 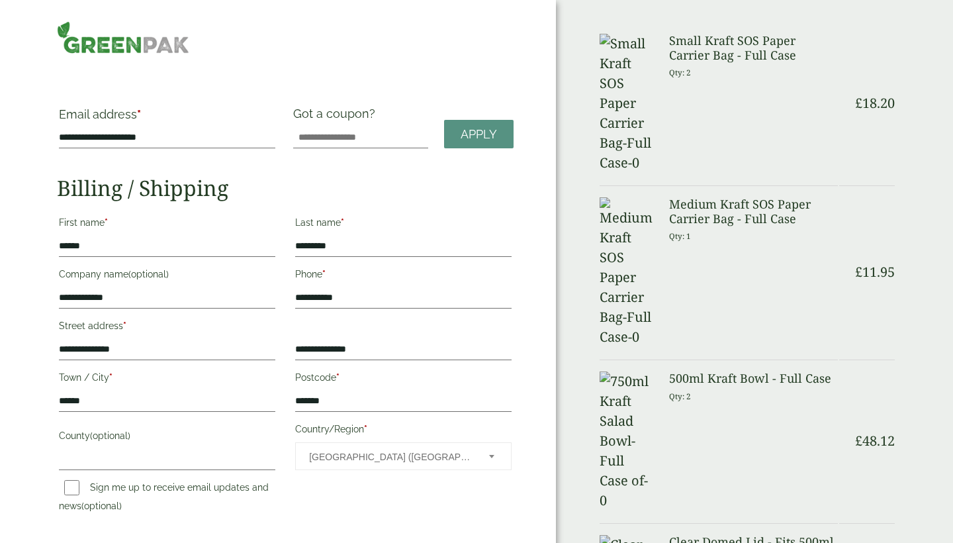 I want to click on h3: 500ml Kraft Bowl - Full Case, so click(x=753, y=378).